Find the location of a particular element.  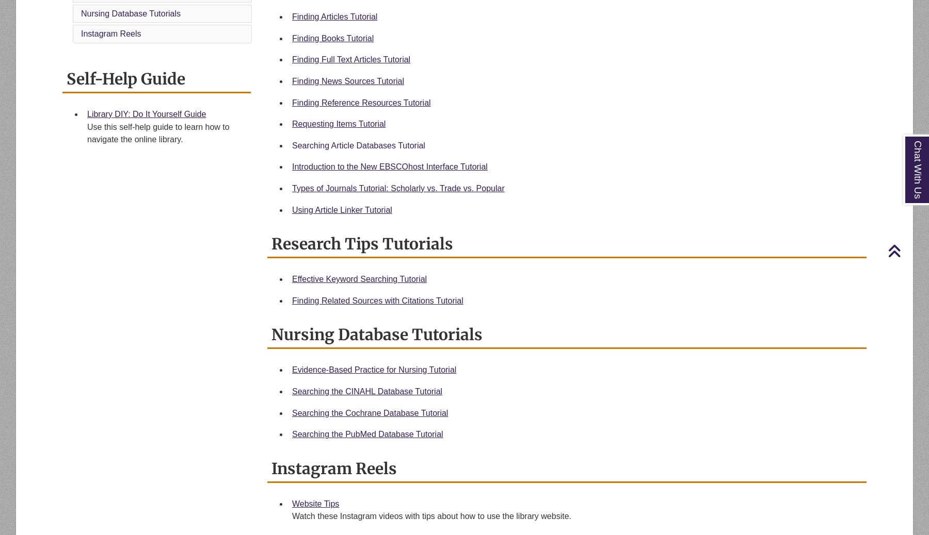

a: Instagram Reels is located at coordinates (111, 34).